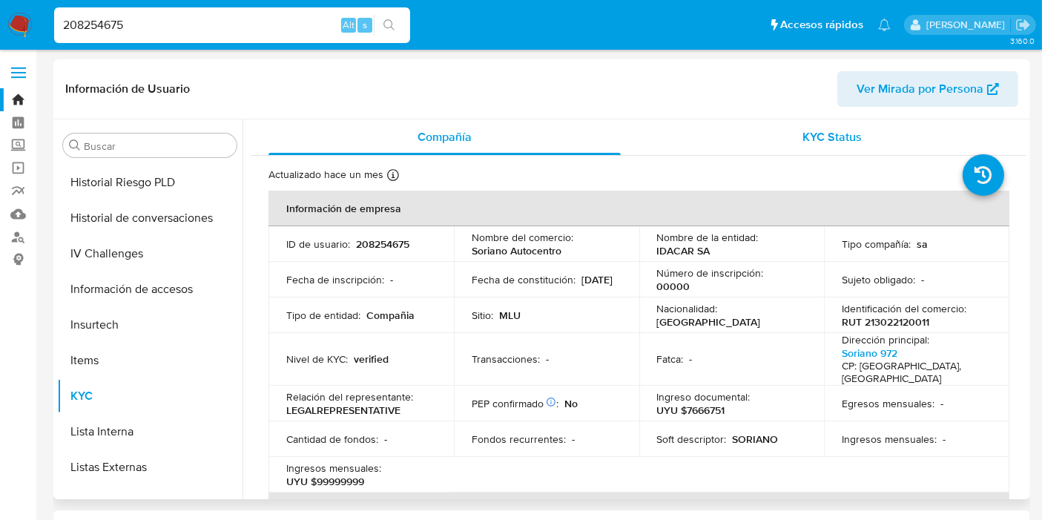  I want to click on p: verified, so click(371, 359).